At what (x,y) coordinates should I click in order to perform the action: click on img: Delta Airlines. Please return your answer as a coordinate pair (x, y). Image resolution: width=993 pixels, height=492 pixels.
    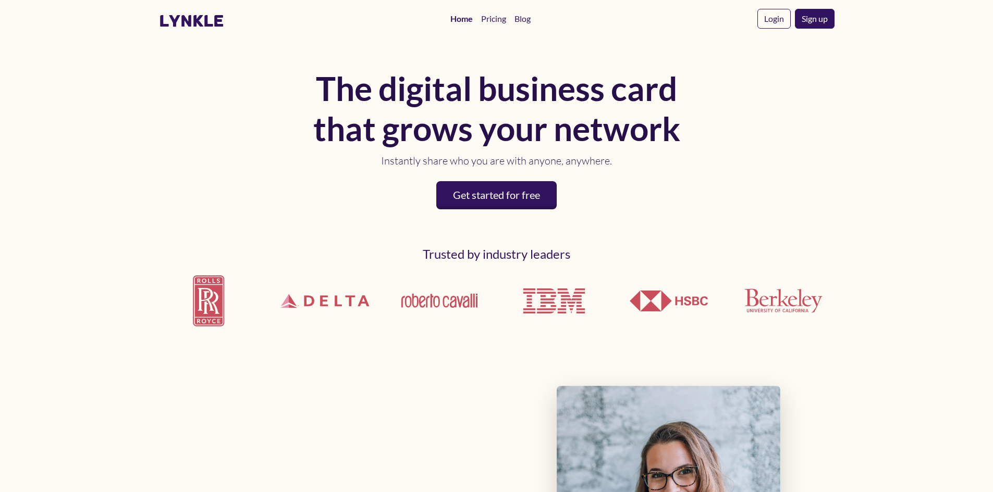
    Looking at the image, I should click on (325, 301).